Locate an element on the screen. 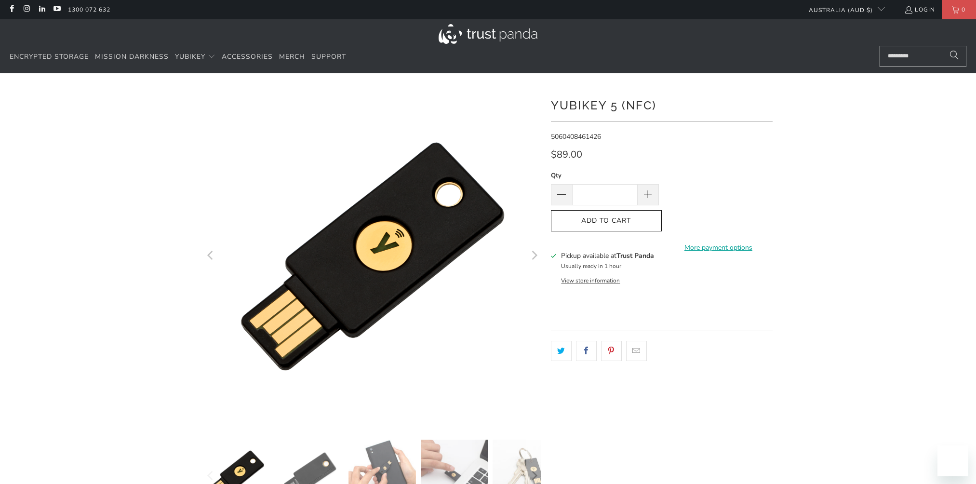 Image resolution: width=976 pixels, height=484 pixels. span: 5060408461426 is located at coordinates (576, 136).